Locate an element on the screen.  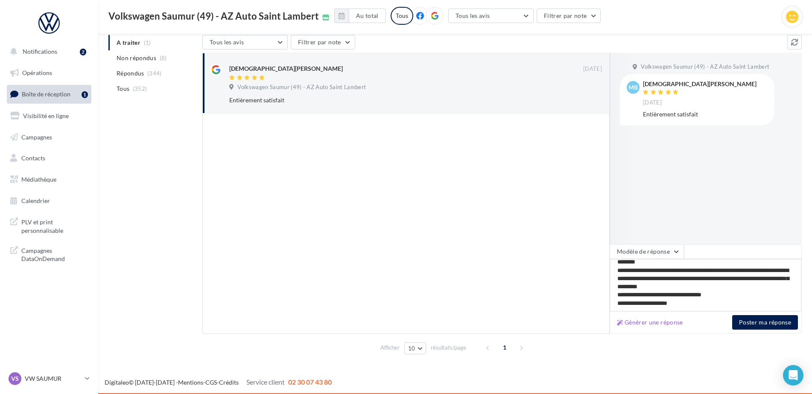
span: résultats/page is located at coordinates (448, 348).